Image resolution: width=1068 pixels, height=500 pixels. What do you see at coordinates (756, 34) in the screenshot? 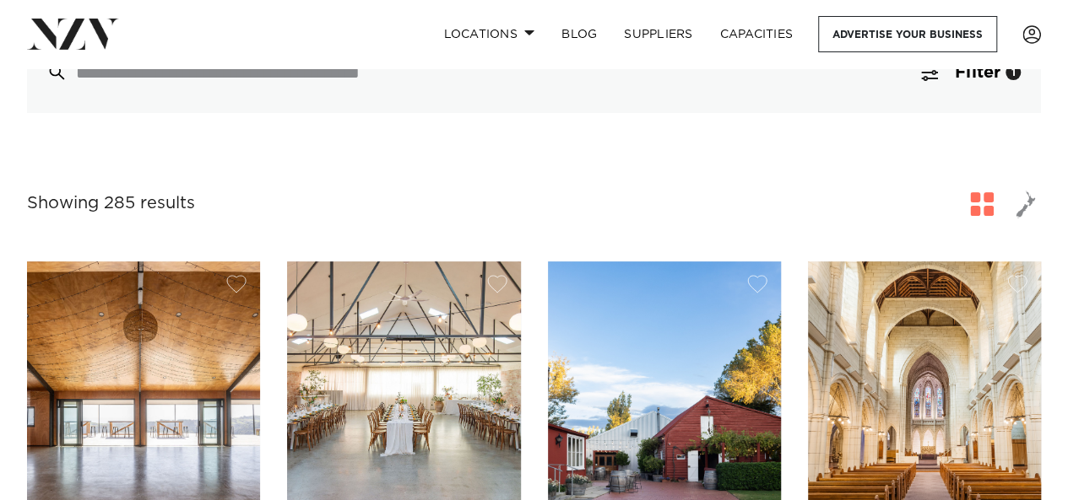
I see `a: Capacities` at bounding box center [756, 34].